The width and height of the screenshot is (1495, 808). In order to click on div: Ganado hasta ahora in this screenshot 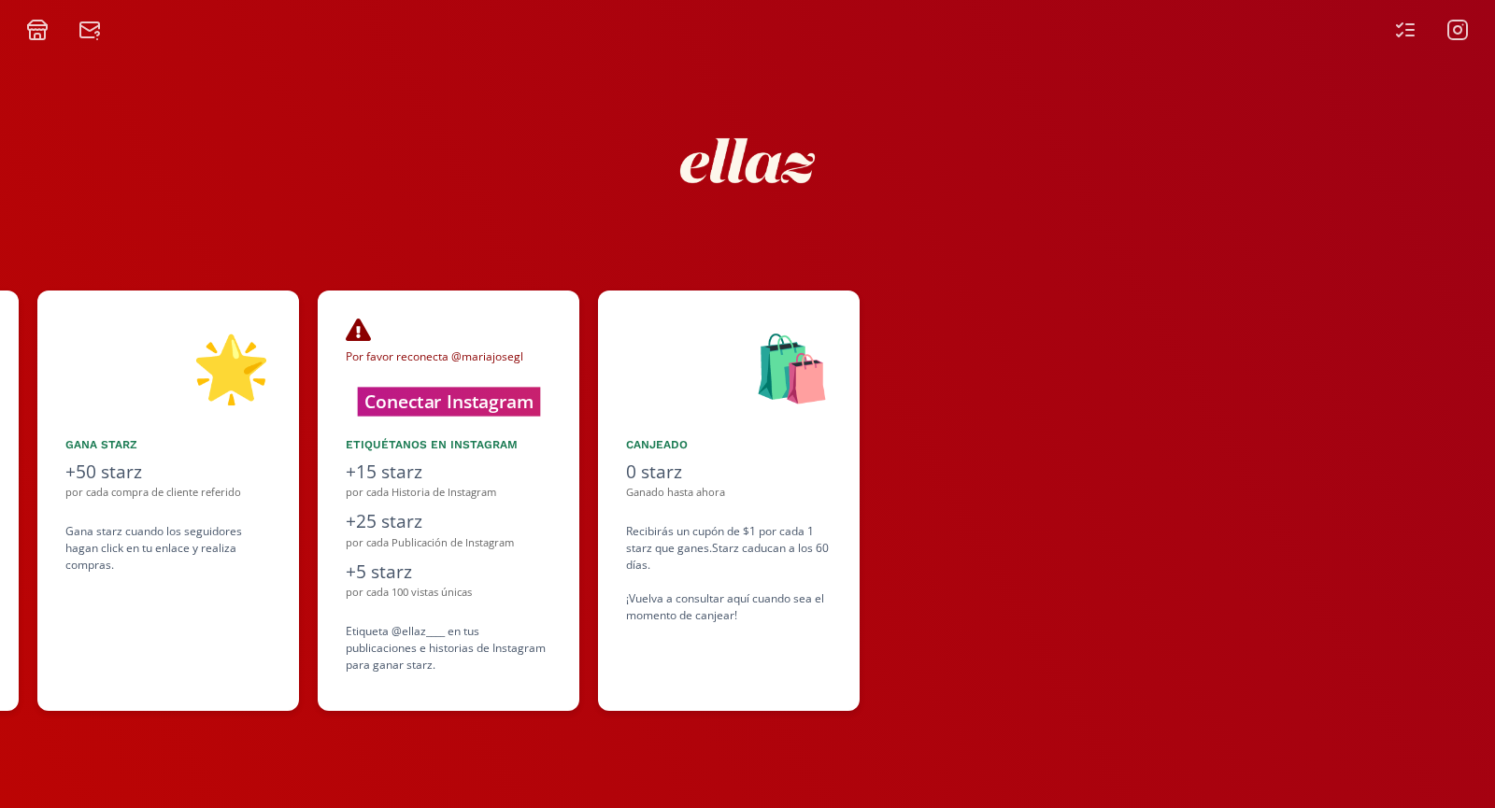, I will do `click(729, 492)`.